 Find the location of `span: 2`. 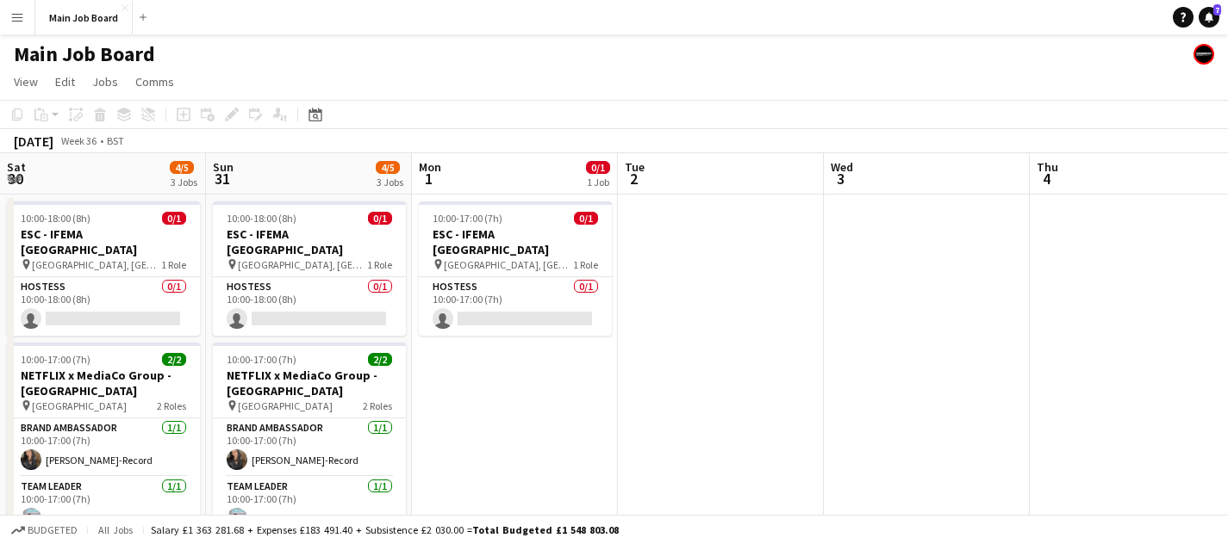

span: 2 is located at coordinates (633, 178).